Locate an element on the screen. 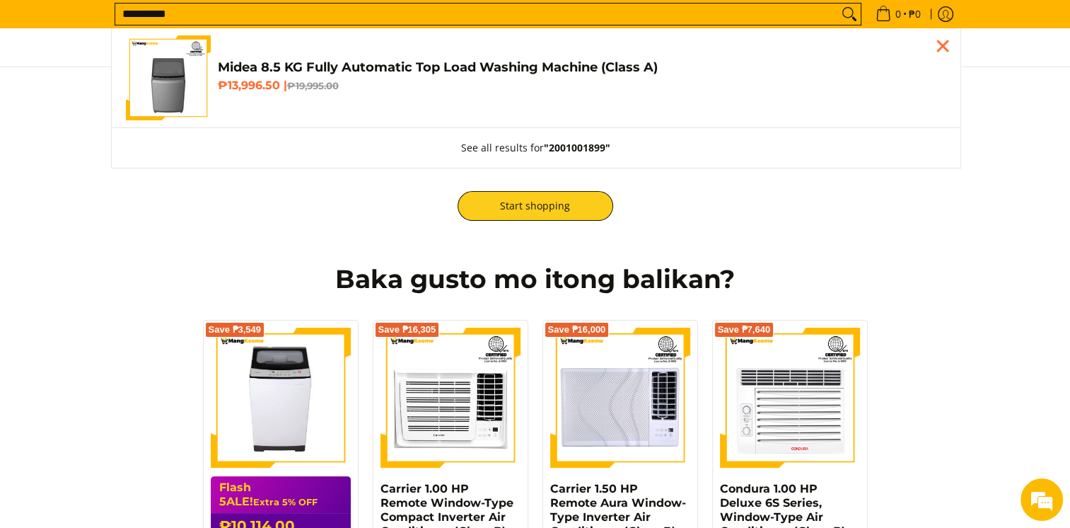  a: Midea 8.5 KG Fully Automatic Top Load Washing Machine (Class A) Midea 8.5 KG Fully Automatic Top ... is located at coordinates (536, 78).